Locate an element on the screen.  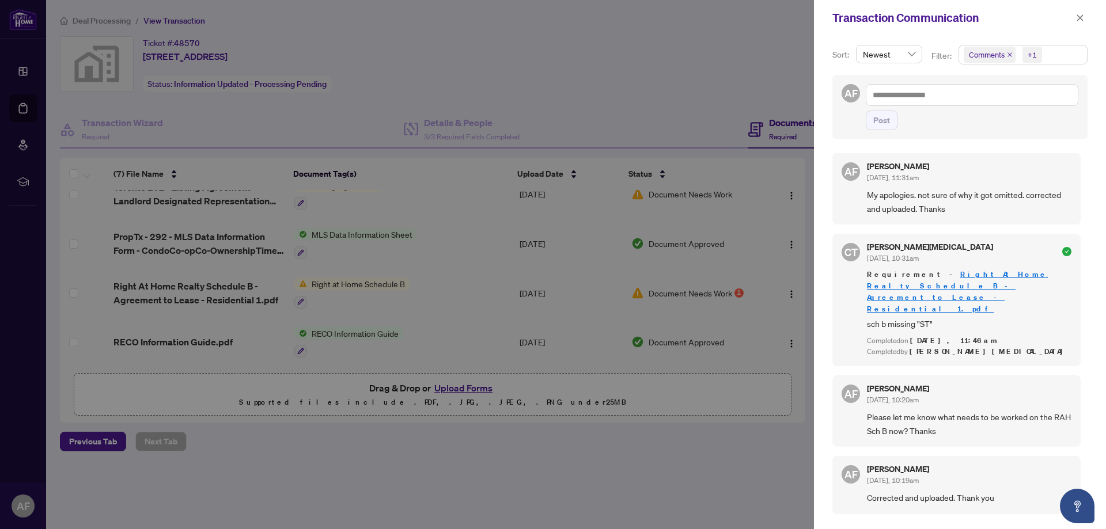
span: My apologies. not sure of why it got omitted. corrected and uploaded. Thanks is located at coordinates (969, 202).